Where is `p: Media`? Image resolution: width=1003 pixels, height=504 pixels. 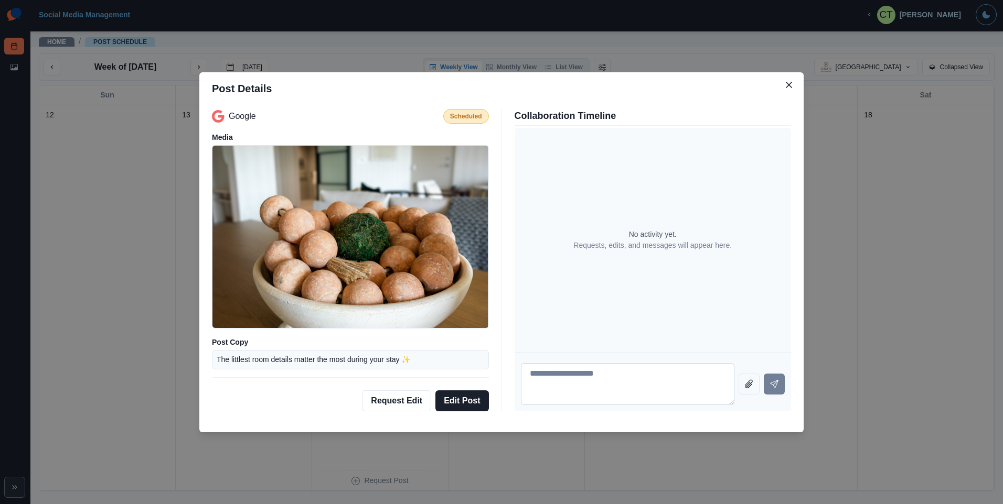 p: Media is located at coordinates (350, 137).